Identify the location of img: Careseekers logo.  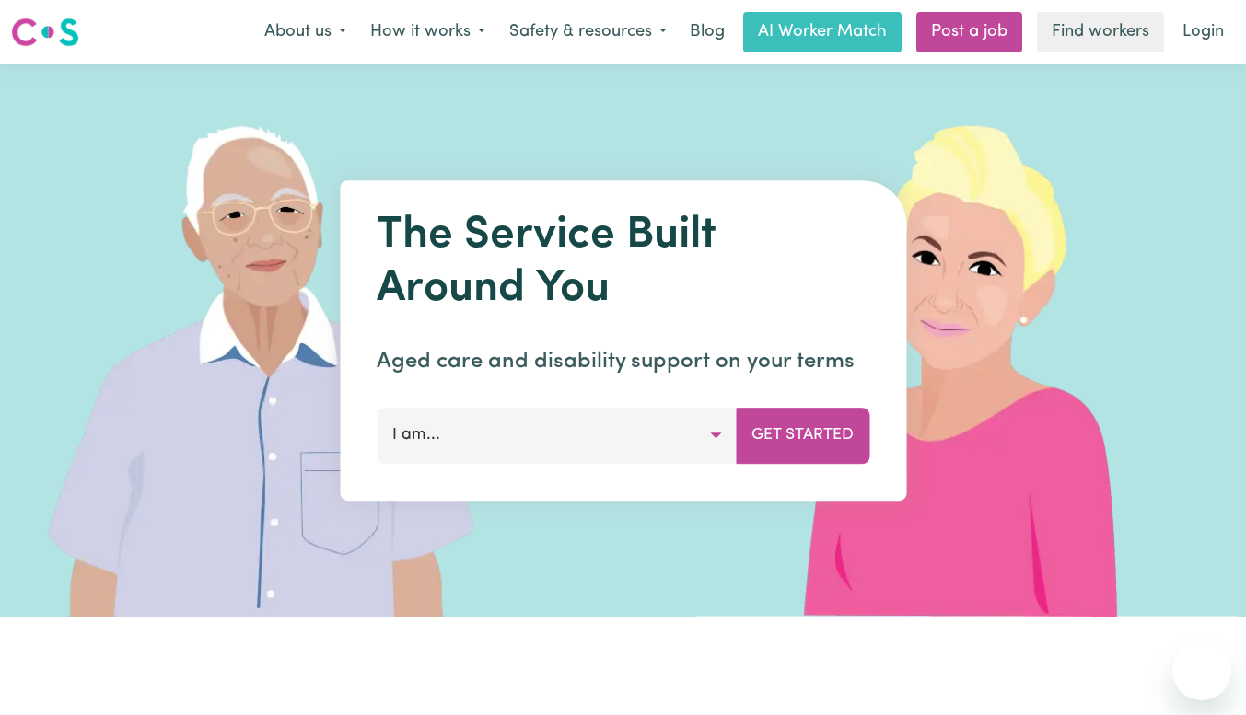
(45, 32).